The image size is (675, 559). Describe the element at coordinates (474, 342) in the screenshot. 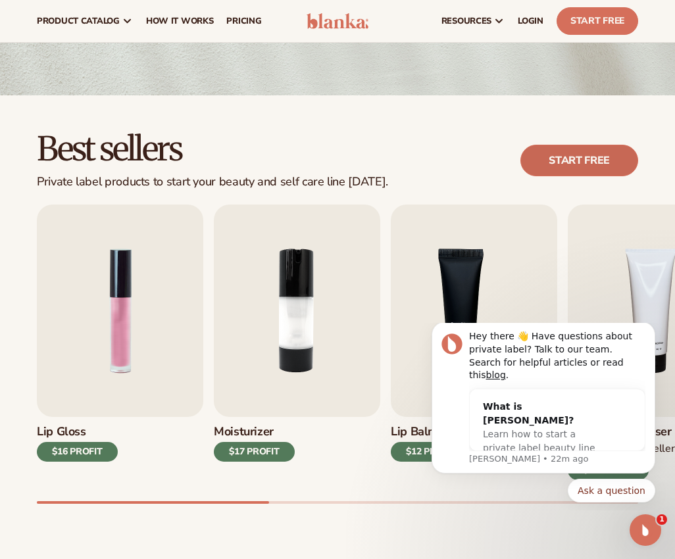

I see `a: 3 / 9` at that location.